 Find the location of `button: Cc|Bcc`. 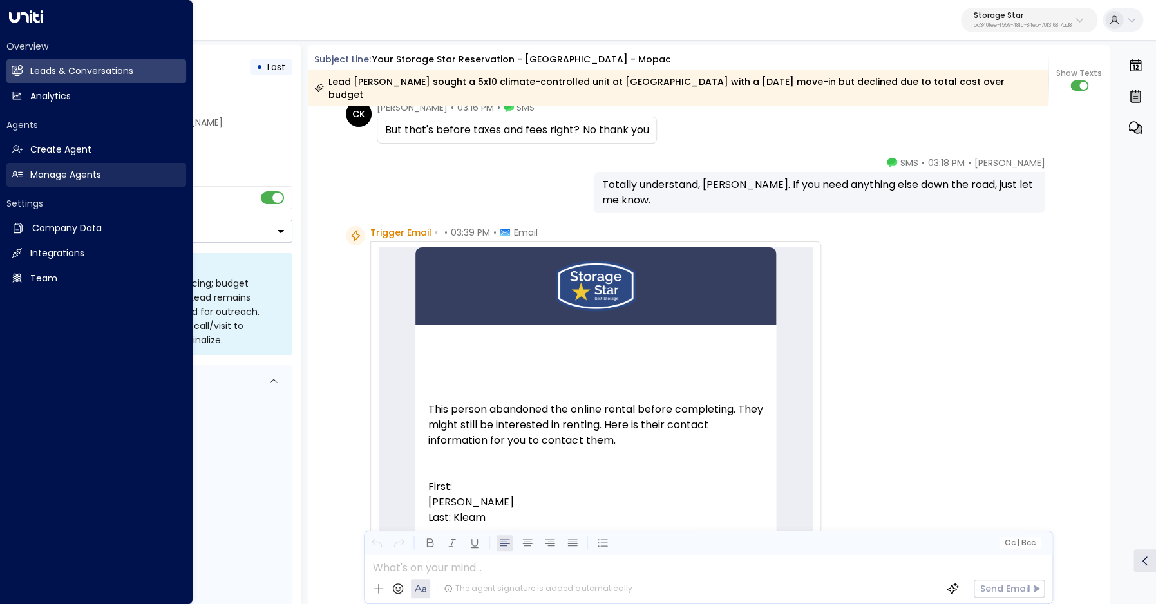

button: Cc|Bcc is located at coordinates (1020, 543).